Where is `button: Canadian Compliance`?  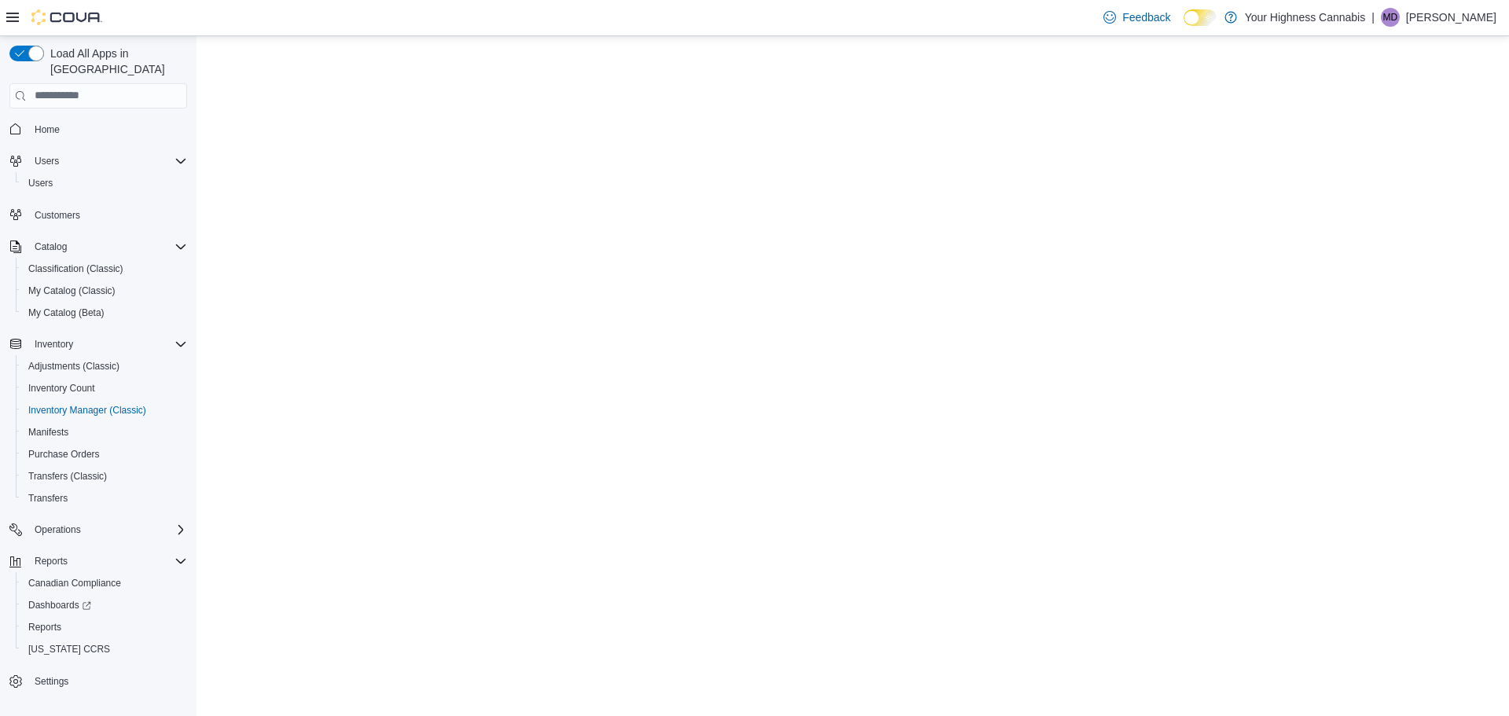 button: Canadian Compliance is located at coordinates (105, 583).